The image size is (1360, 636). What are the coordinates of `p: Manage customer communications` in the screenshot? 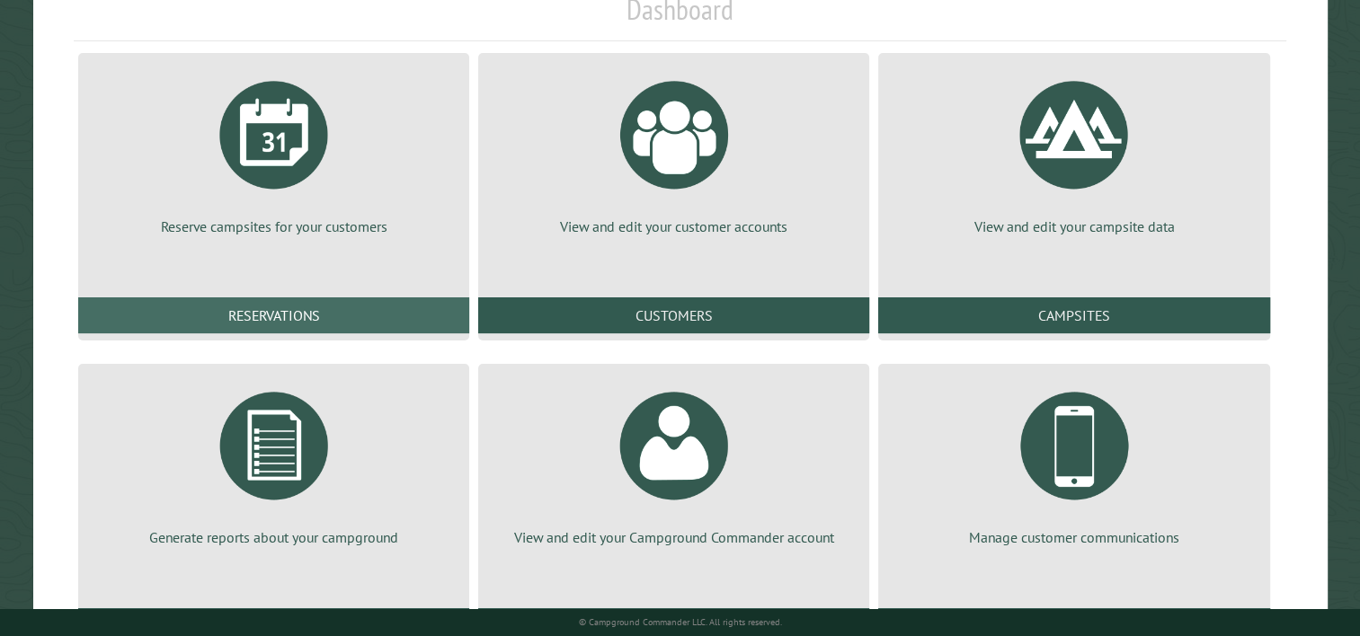 It's located at (1073, 537).